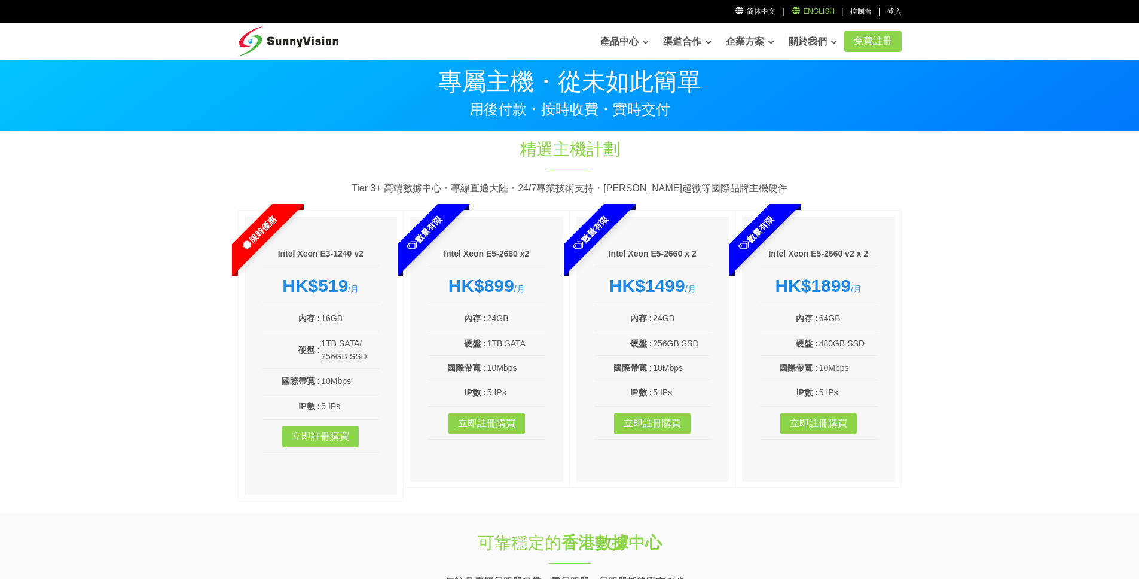 Image resolution: width=1139 pixels, height=579 pixels. Describe the element at coordinates (647, 285) in the screenshot. I see `strong: HK$1499` at that location.